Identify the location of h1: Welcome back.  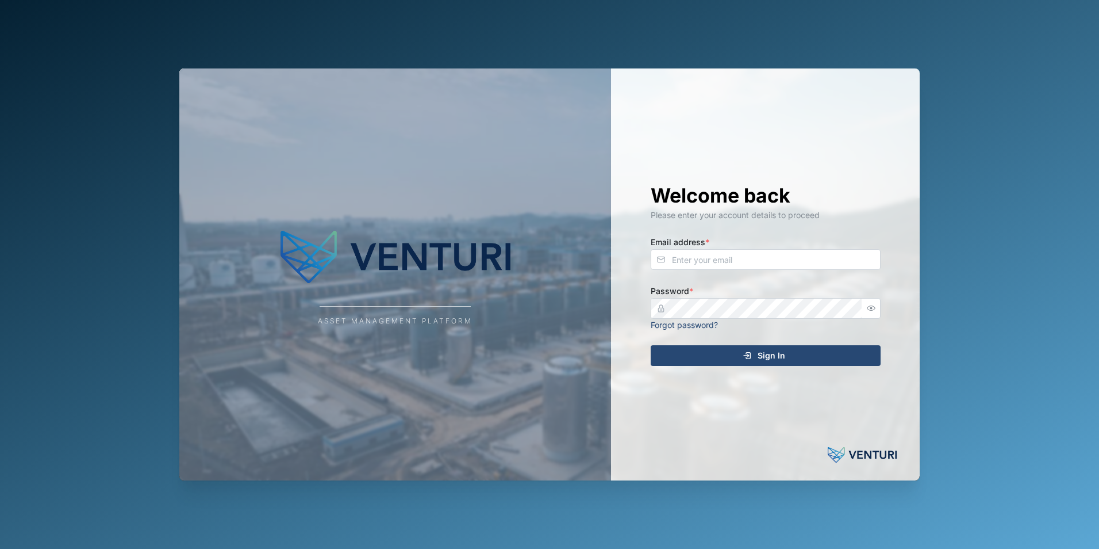
(766, 196).